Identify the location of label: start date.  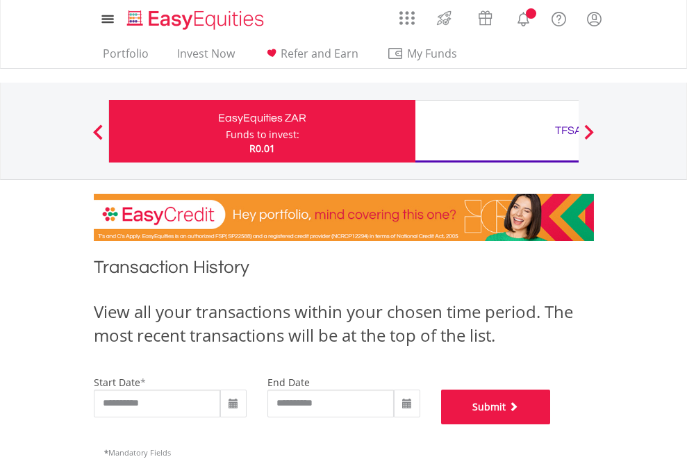
(117, 382).